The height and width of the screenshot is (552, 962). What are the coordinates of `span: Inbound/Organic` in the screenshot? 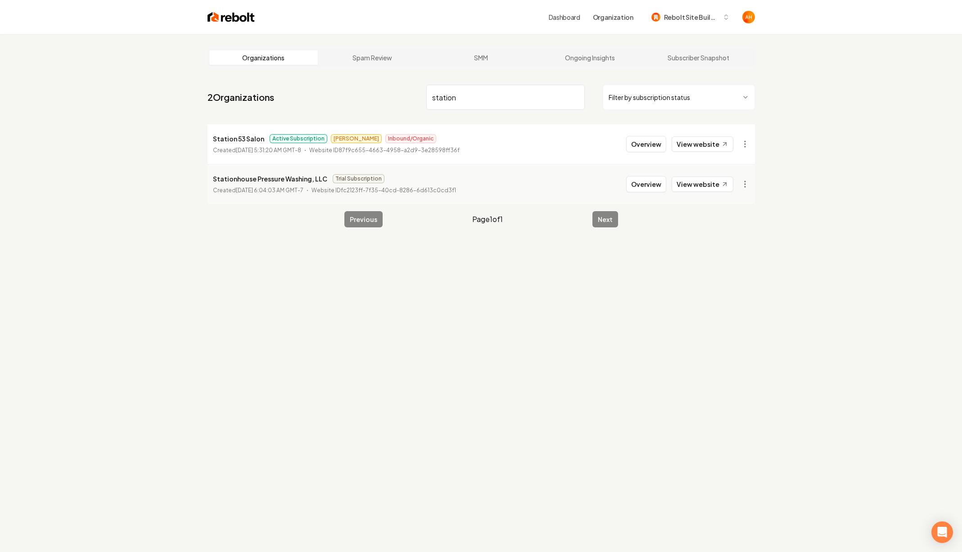 It's located at (411, 139).